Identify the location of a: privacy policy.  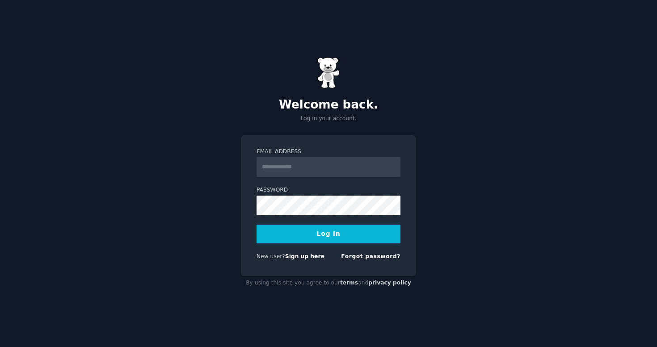
(390, 283).